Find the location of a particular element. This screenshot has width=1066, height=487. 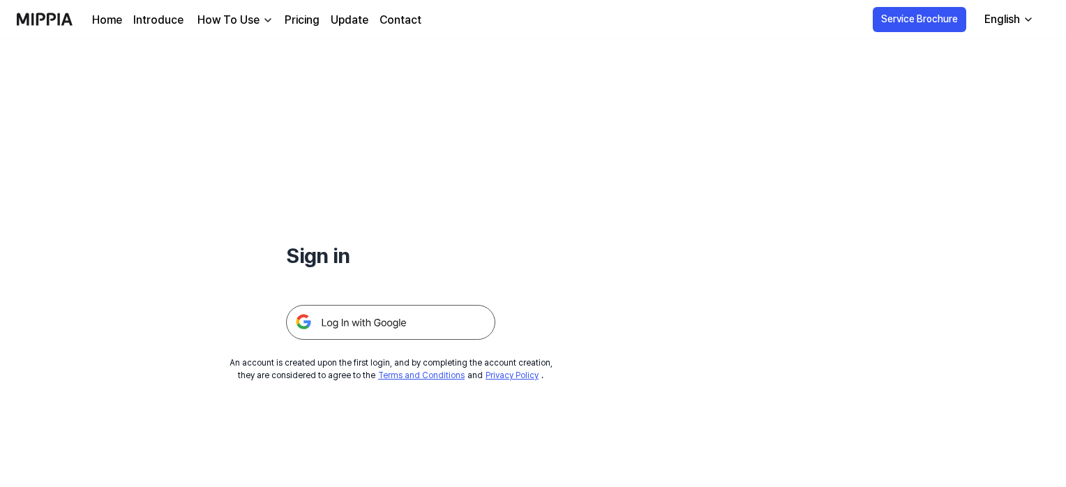

div: English is located at coordinates (1002, 20).